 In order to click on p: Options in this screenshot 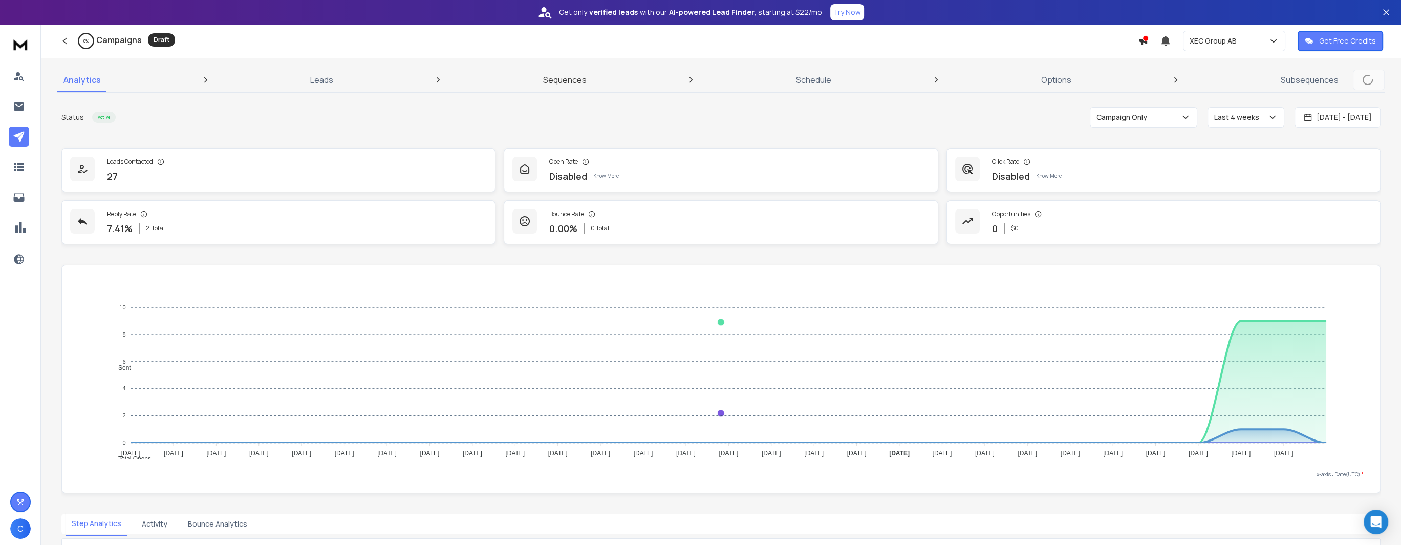, I will do `click(1056, 80)`.